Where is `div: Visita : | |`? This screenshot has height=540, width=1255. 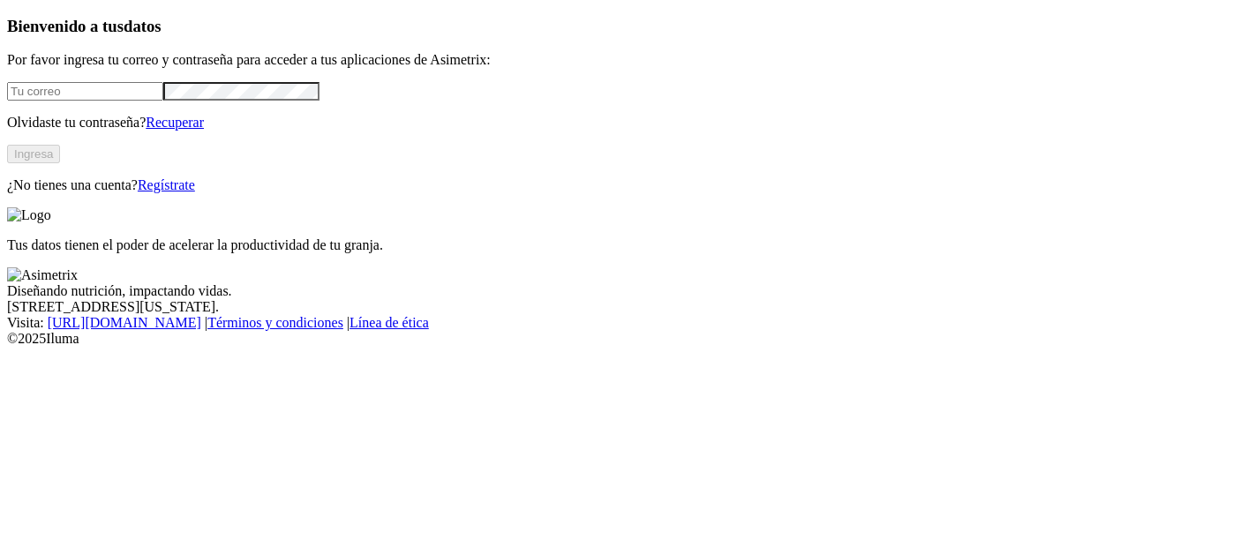 div: Visita : | | is located at coordinates (627, 323).